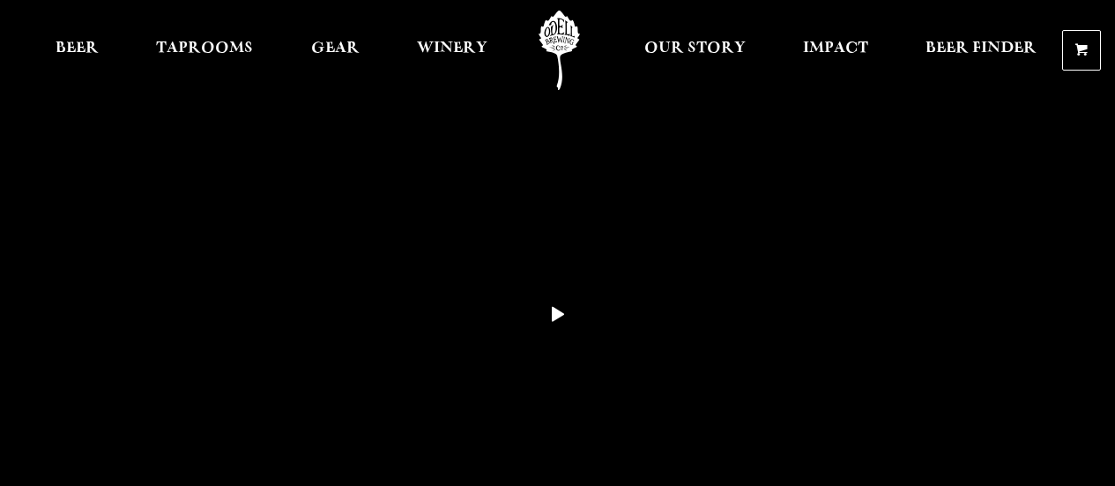  Describe the element at coordinates (981, 50) in the screenshot. I see `a: Beer Finder` at that location.